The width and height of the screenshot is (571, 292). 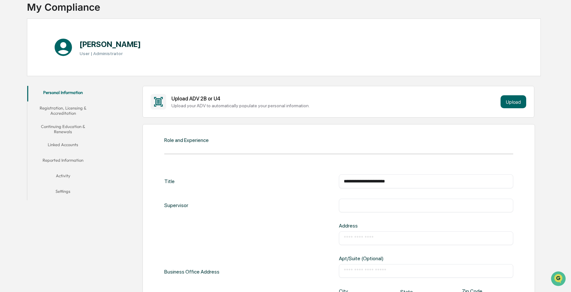 I want to click on div: Upload your ADV to automatically populate your personal information., so click(x=334, y=106).